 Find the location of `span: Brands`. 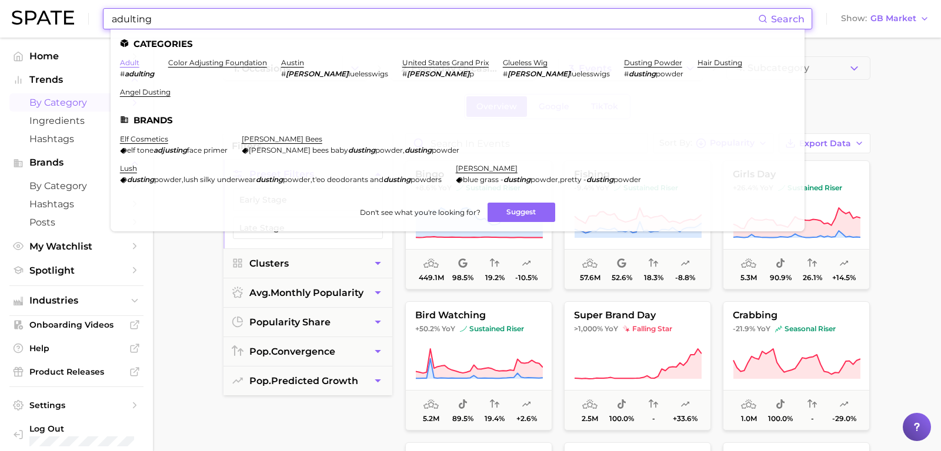

span: Brands is located at coordinates (76, 163).